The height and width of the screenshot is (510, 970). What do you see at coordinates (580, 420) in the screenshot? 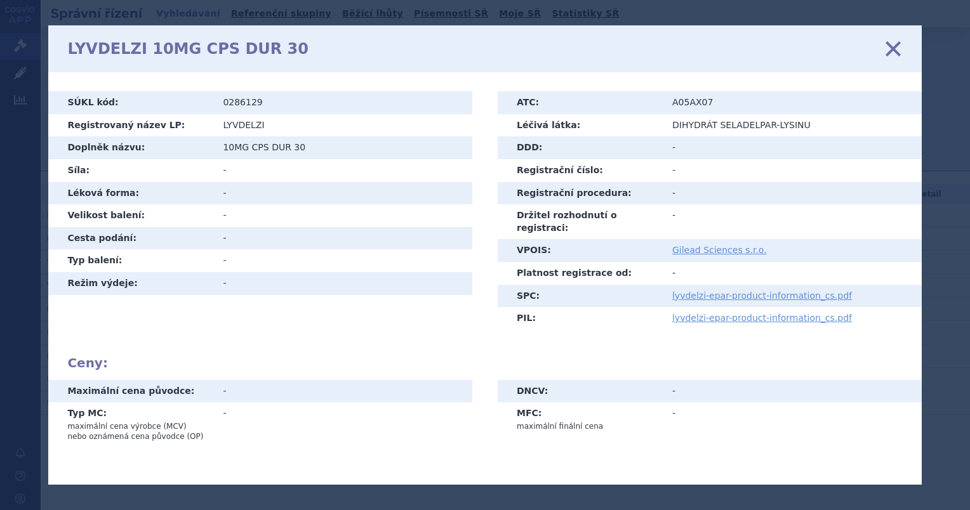
I see `th: MFC:` at bounding box center [580, 420].